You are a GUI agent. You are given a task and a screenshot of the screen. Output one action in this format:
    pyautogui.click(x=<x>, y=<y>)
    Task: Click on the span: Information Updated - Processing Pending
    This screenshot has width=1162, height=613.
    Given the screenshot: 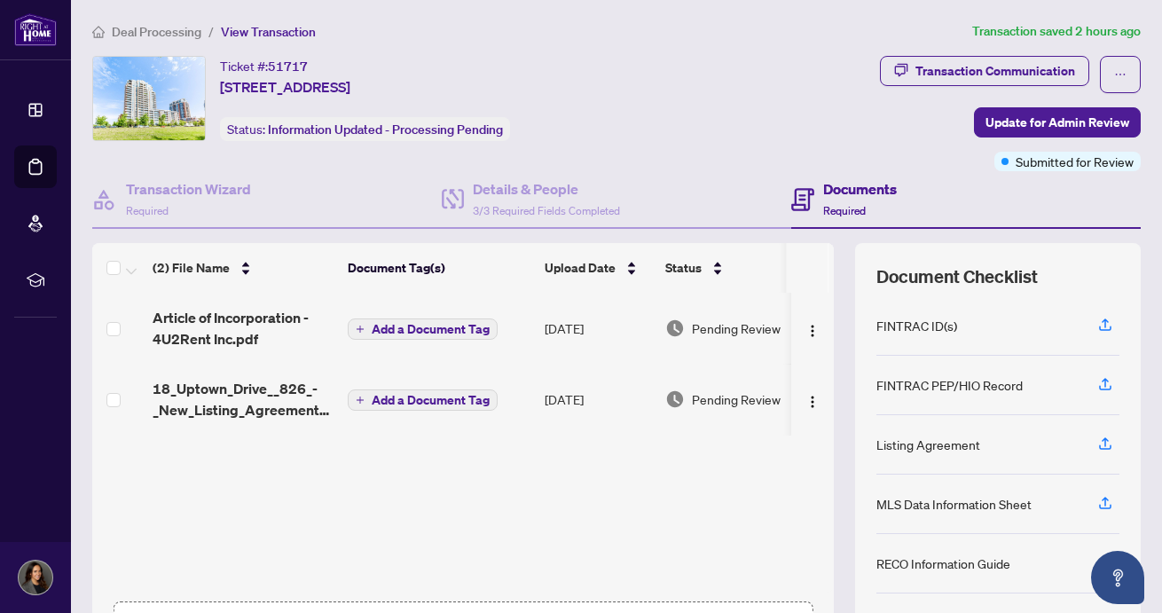 What is the action you would take?
    pyautogui.click(x=385, y=129)
    